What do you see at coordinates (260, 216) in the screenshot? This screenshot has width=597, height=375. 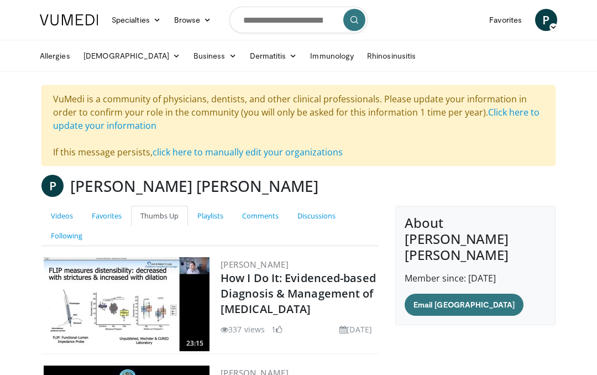 I see `a: Comments` at bounding box center [260, 216].